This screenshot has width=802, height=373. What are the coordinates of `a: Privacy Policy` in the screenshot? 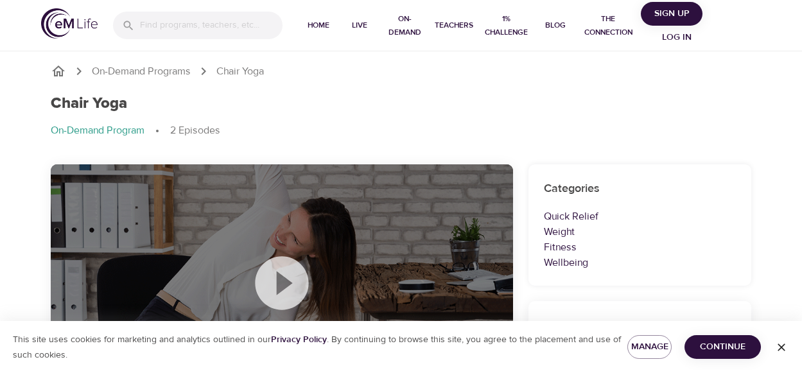 It's located at (299, 340).